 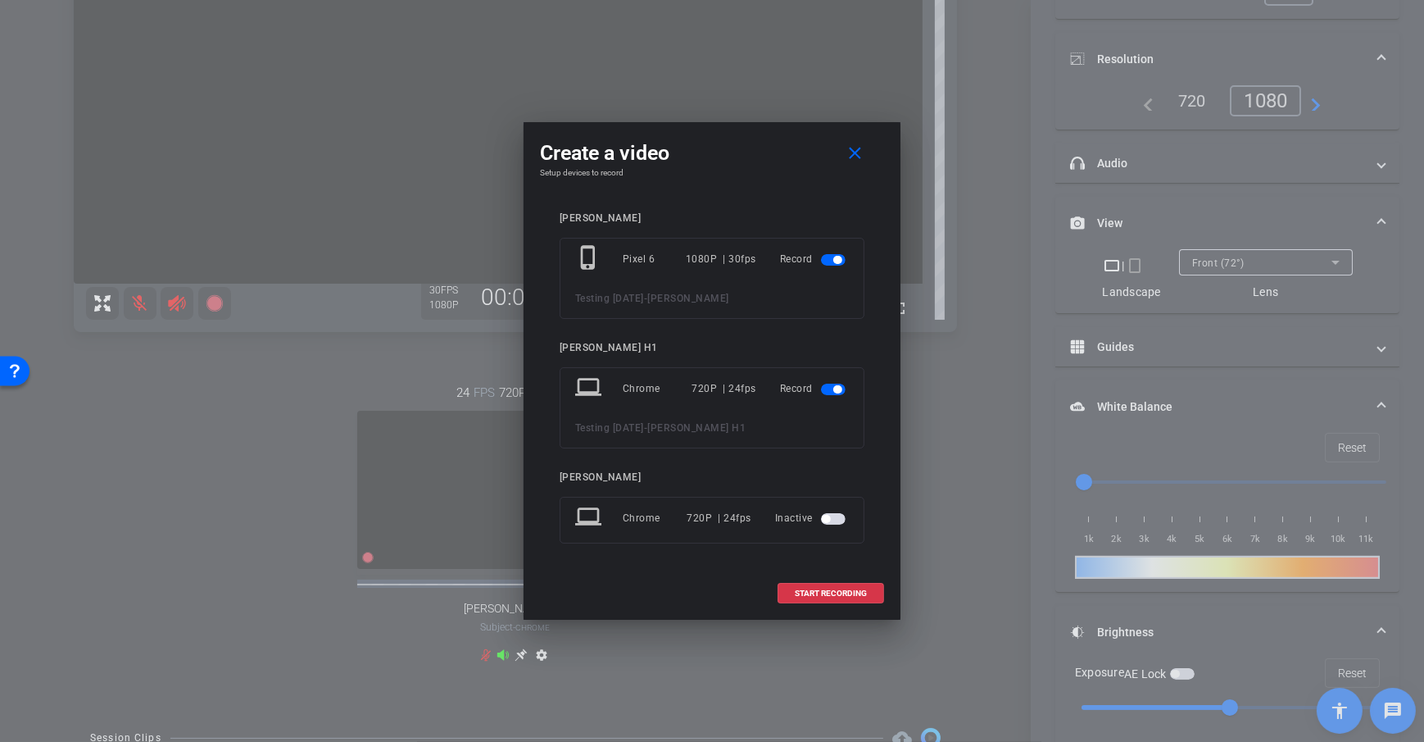 I want to click on button: START RECORDING, so click(x=831, y=592).